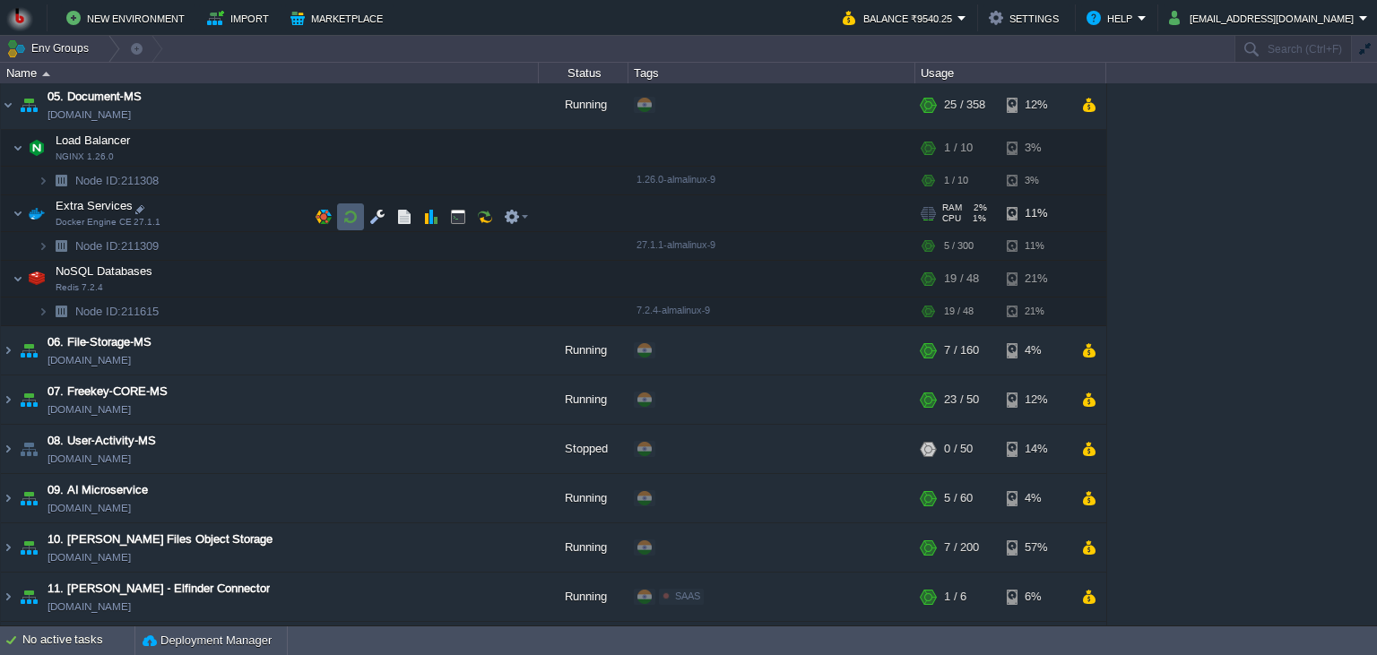 The width and height of the screenshot is (1377, 655). Describe the element at coordinates (676, 249) in the screenshot. I see `span: 27.1.1-almalinux-9` at that location.